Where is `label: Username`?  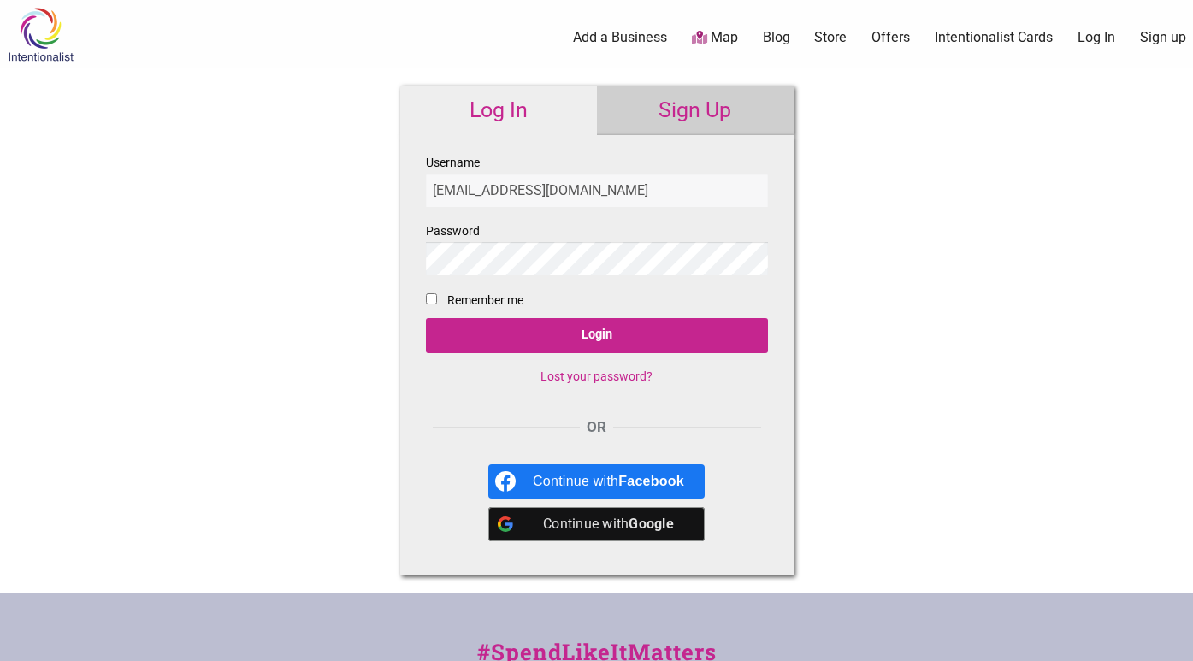
label: Username is located at coordinates (597, 180).